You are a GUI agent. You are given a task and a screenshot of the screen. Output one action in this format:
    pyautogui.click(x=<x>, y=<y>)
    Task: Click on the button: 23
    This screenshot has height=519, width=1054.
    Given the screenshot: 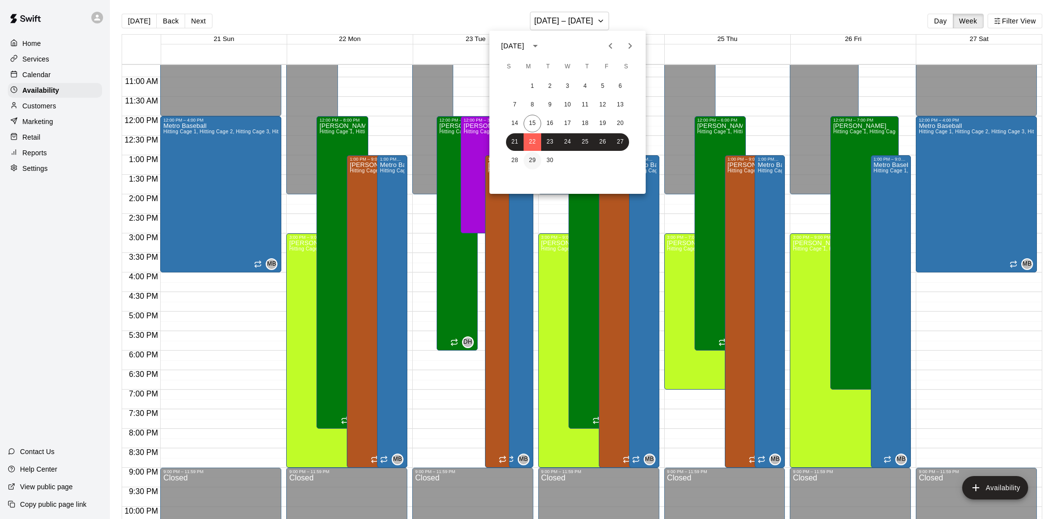 What is the action you would take?
    pyautogui.click(x=550, y=142)
    